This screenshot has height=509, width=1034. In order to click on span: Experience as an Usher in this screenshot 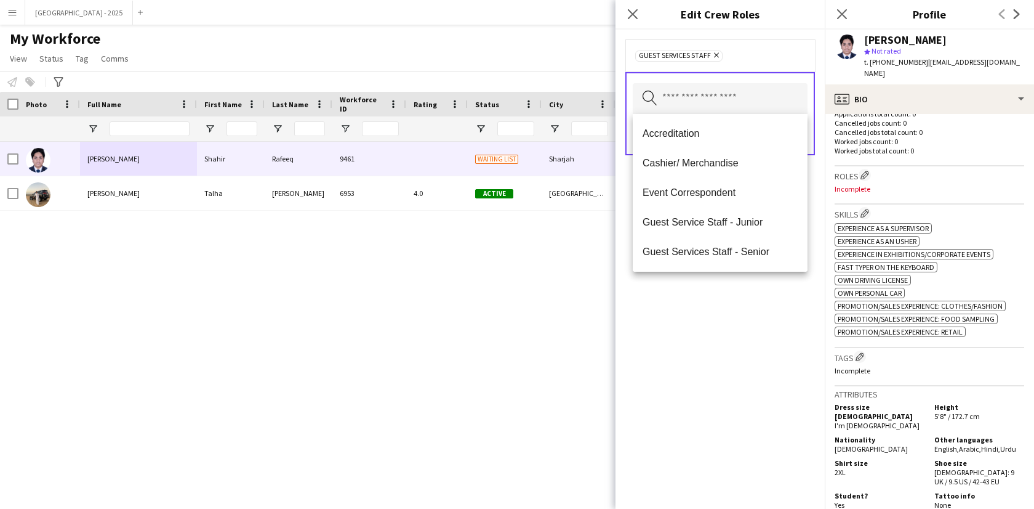, I will do `click(877, 241)`.